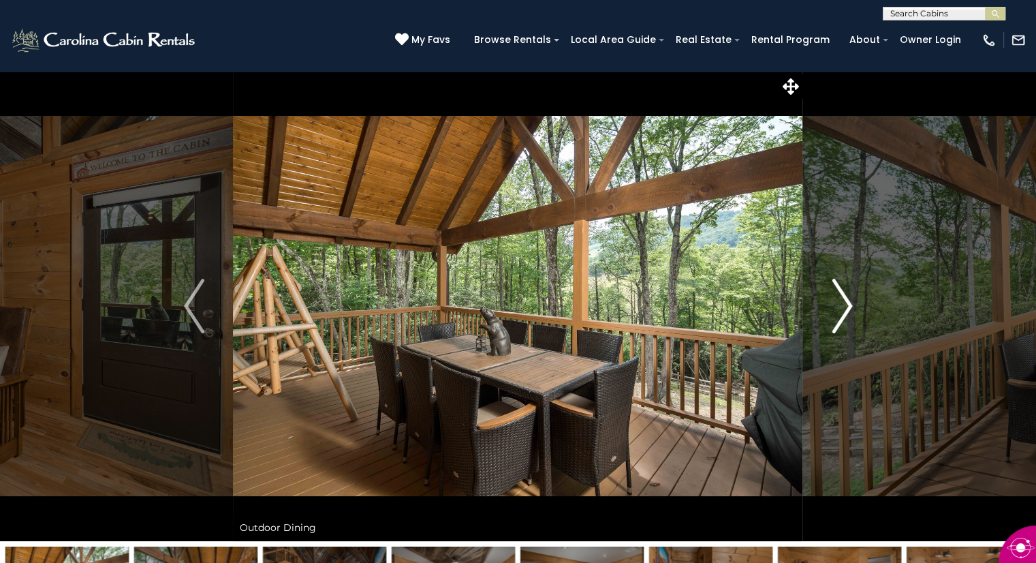 The height and width of the screenshot is (563, 1036). I want to click on div: Outdoor Dining, so click(518, 527).